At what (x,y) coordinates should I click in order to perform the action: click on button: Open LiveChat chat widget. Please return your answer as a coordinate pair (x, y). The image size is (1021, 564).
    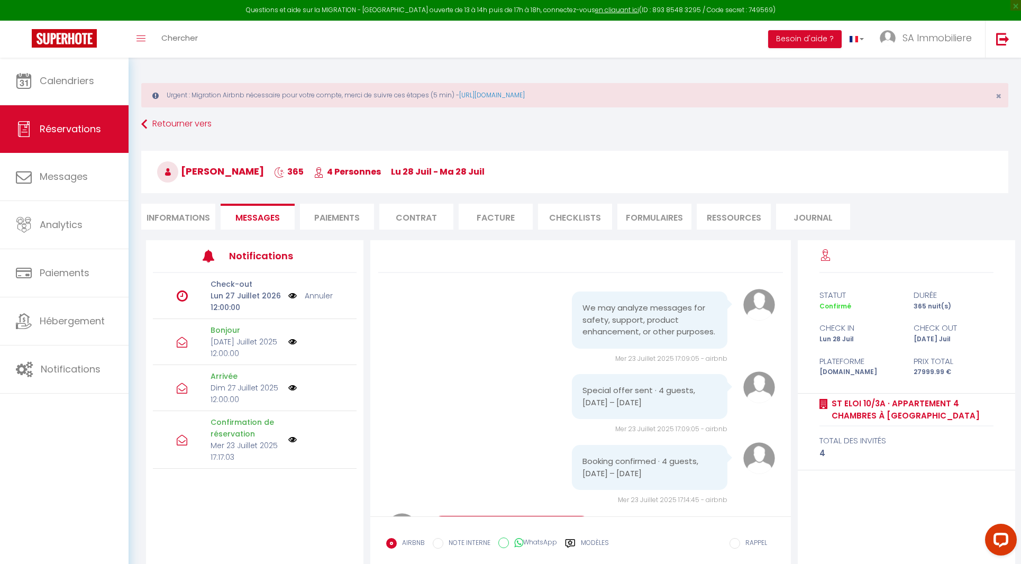
    Looking at the image, I should click on (24, 20).